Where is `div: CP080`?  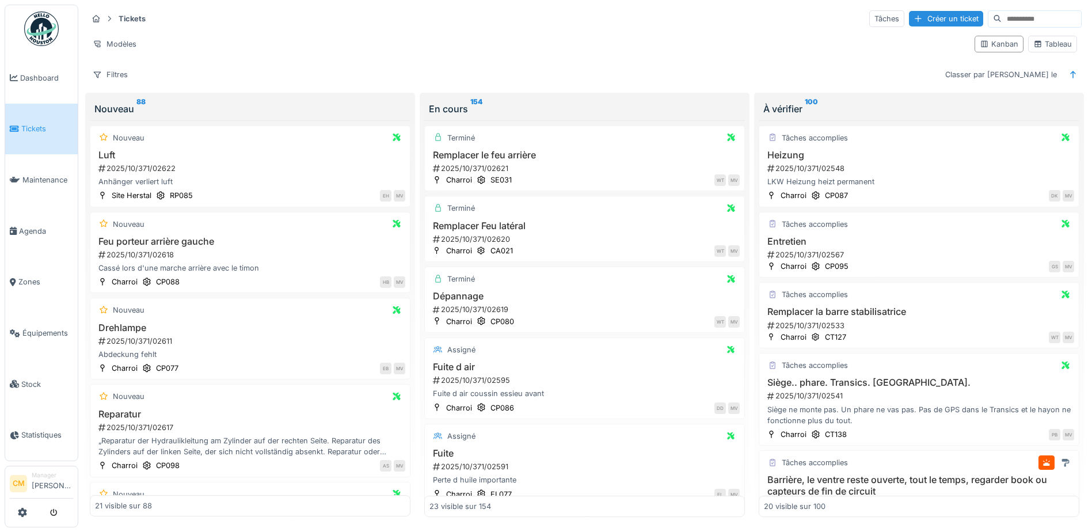 div: CP080 is located at coordinates (502, 321).